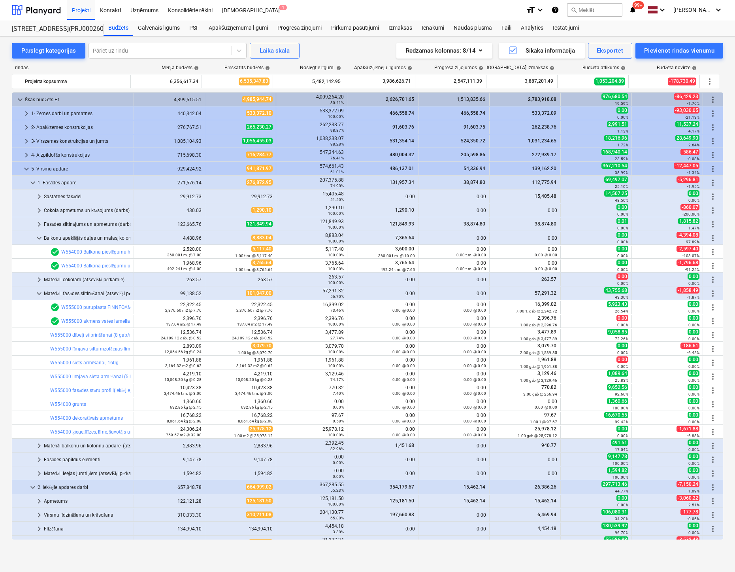  What do you see at coordinates (240, 197) in the screenshot?
I see `div: 29,912.73` at bounding box center [240, 197].